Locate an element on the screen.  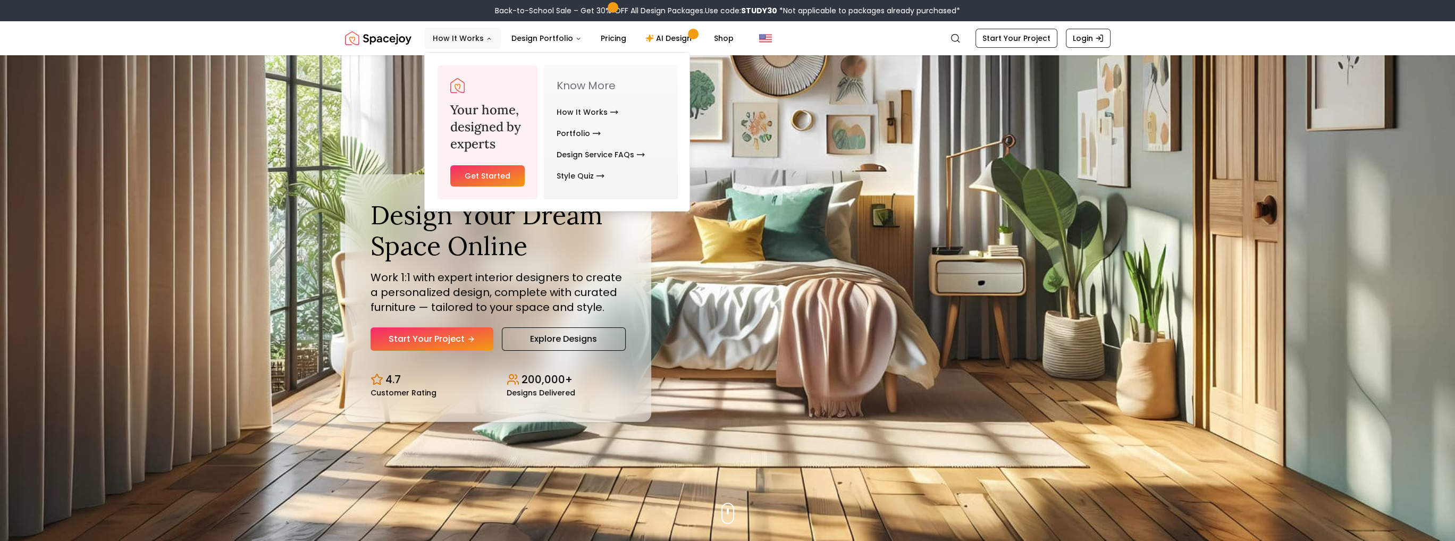
a: Get Started is located at coordinates (488, 176).